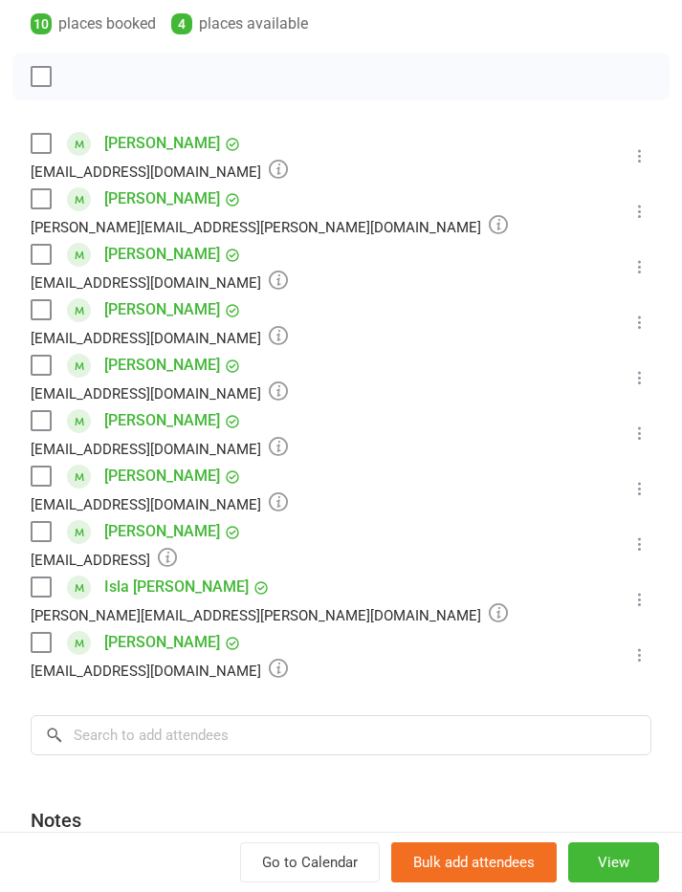  I want to click on div: 10, so click(41, 24).